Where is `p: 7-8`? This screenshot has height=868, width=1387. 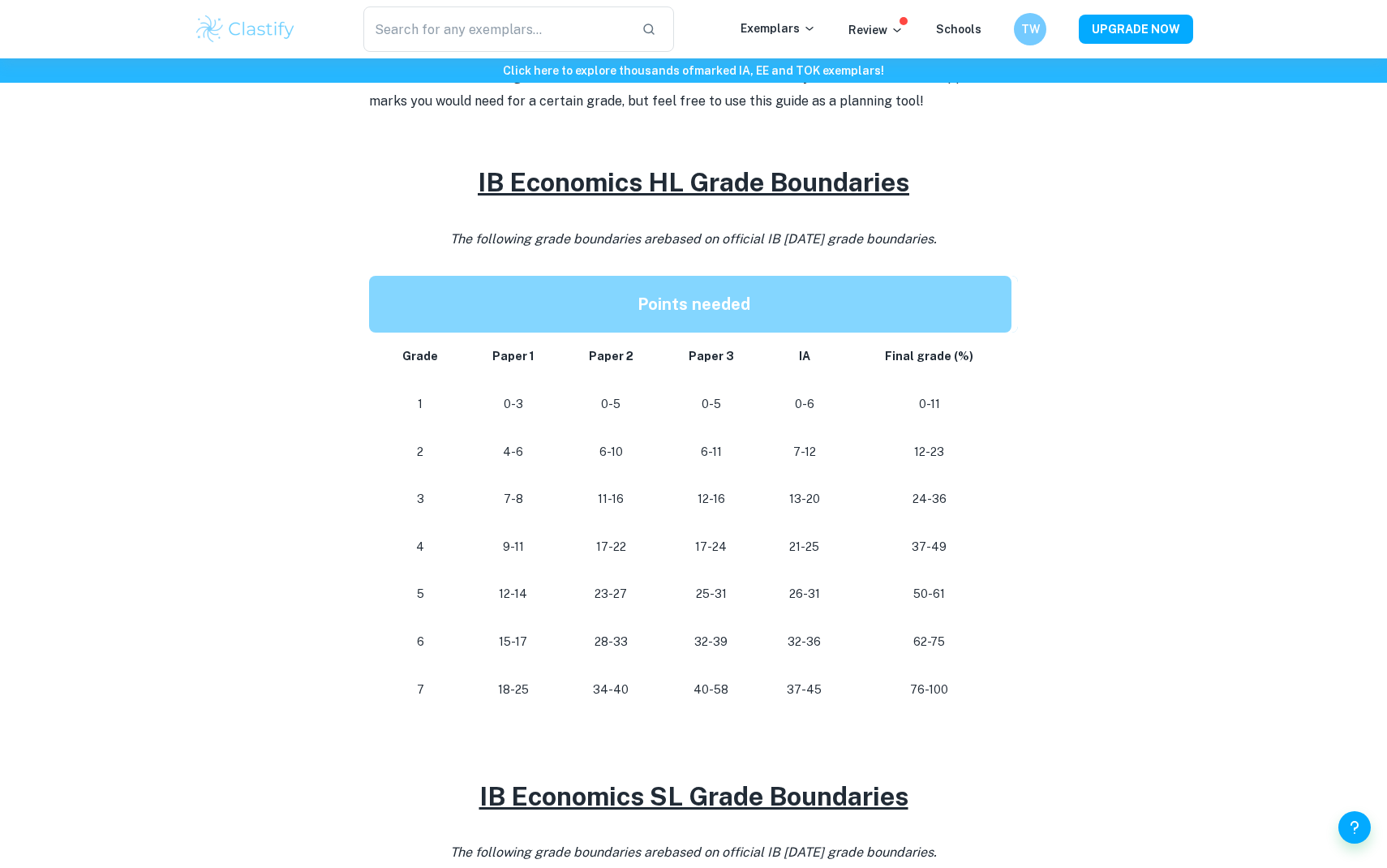
p: 7-8 is located at coordinates (513, 499).